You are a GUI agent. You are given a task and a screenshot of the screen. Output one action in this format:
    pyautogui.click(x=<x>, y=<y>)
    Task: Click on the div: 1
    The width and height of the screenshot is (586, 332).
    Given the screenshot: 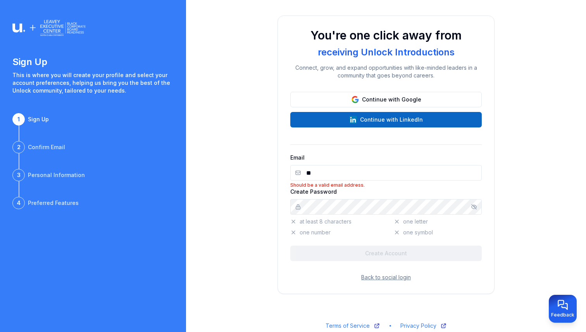 What is the action you would take?
    pyautogui.click(x=19, y=119)
    